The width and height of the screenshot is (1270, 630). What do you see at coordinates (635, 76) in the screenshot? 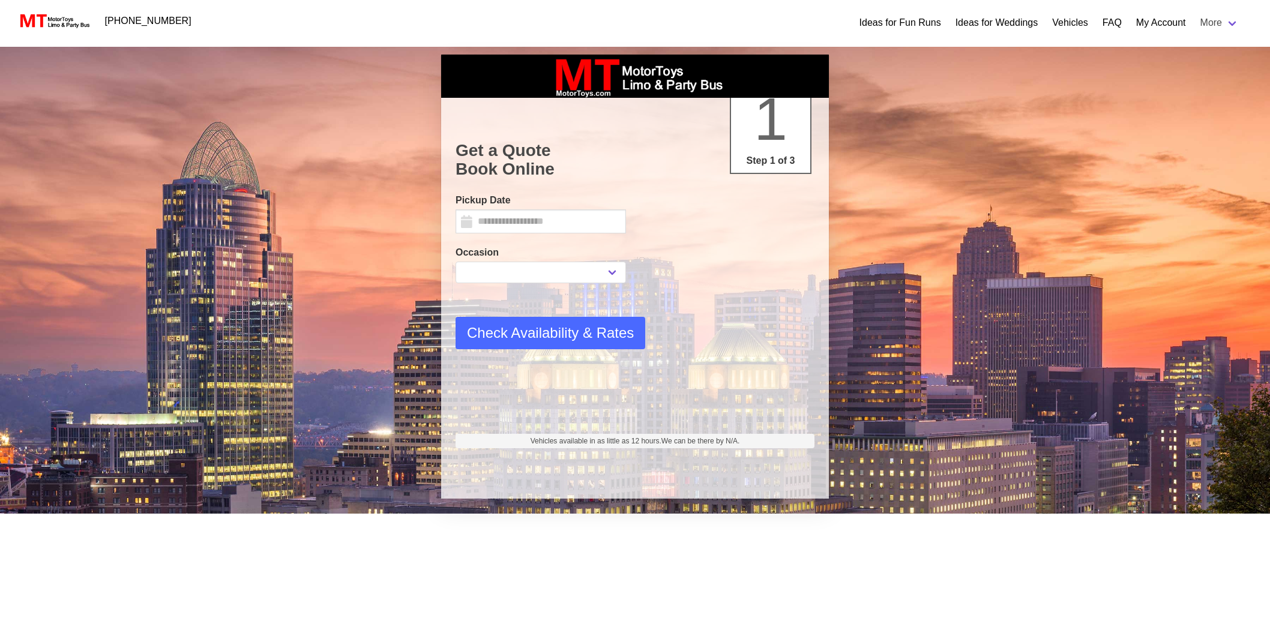
I see `img: box_logo_brand.jpeg` at bounding box center [635, 76].